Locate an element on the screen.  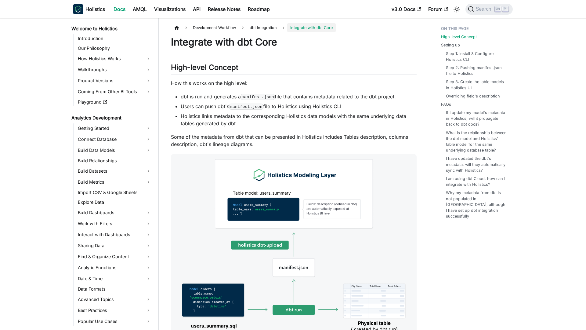
a: API is located at coordinates (197, 9).